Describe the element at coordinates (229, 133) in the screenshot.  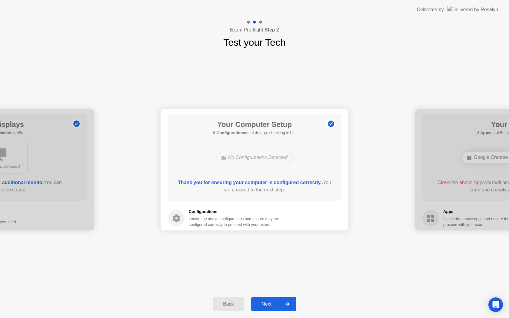
I see `b: 0 Configurations` at that location.